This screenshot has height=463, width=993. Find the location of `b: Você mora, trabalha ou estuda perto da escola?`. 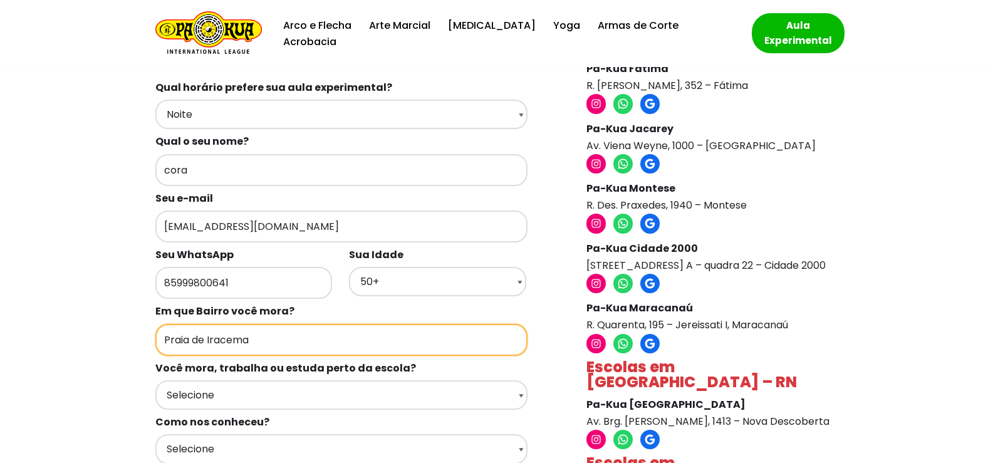

b: Você mora, trabalha ou estuda perto da escola? is located at coordinates (286, 368).